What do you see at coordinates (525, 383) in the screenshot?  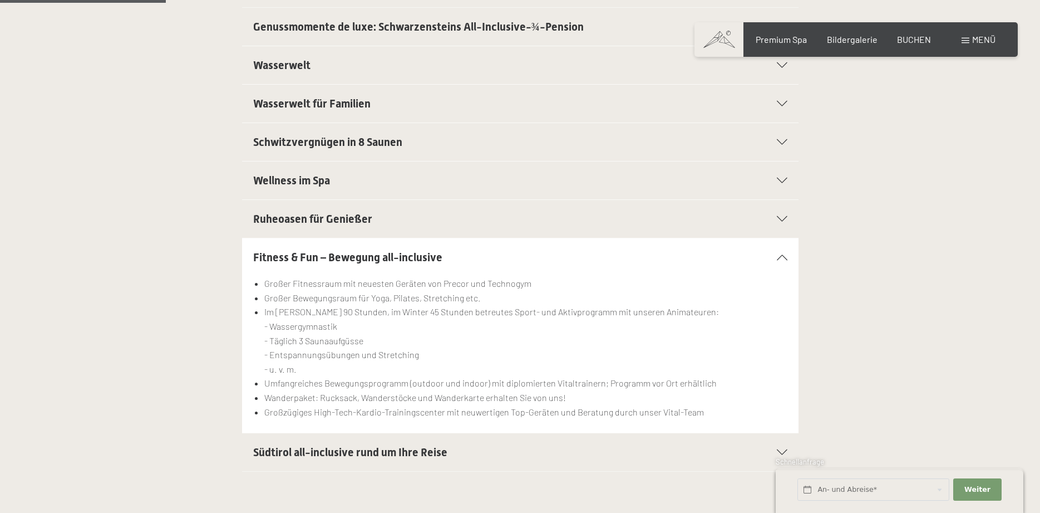 I see `li: Umfangreiches Bewegungsprogramm (outdoor und indoor) mit diplomierten Vitaltrainern; Programm vor...` at bounding box center [525, 383].